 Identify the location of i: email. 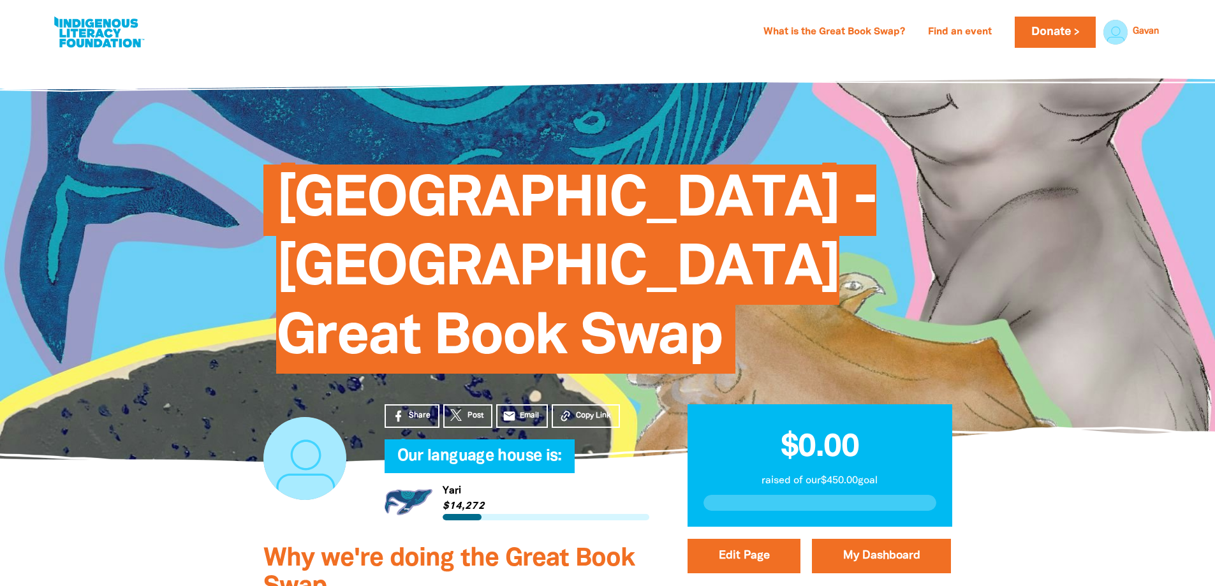
(509, 416).